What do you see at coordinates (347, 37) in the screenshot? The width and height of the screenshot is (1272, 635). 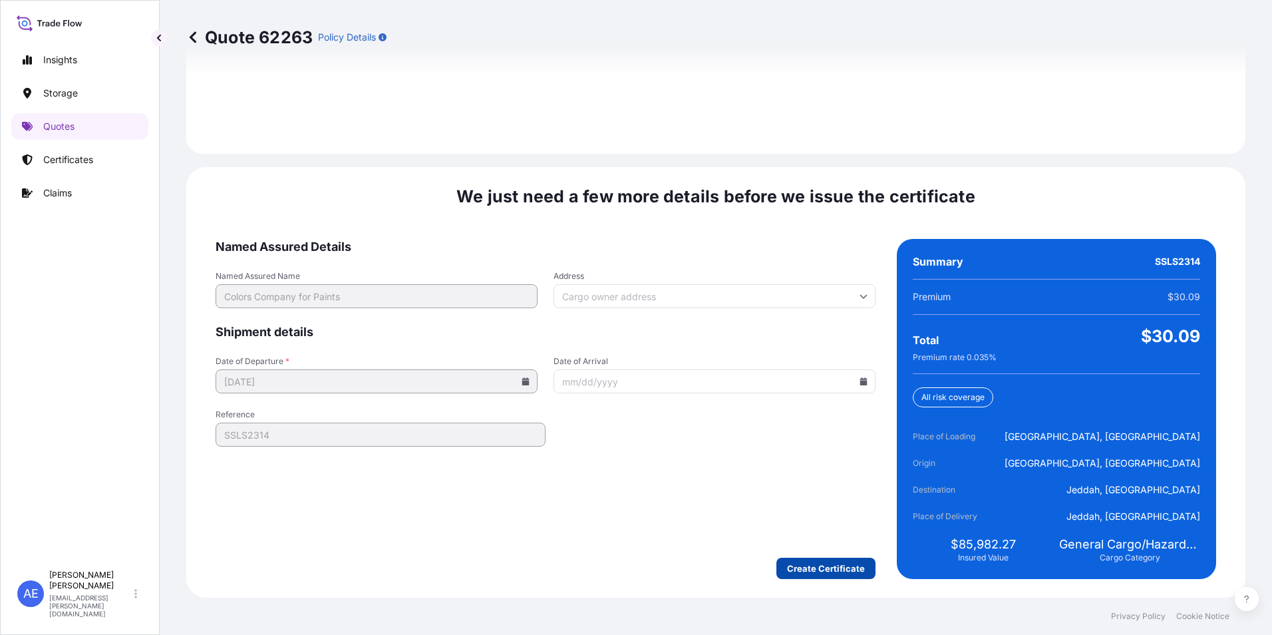 I see `p: Policy Details` at bounding box center [347, 37].